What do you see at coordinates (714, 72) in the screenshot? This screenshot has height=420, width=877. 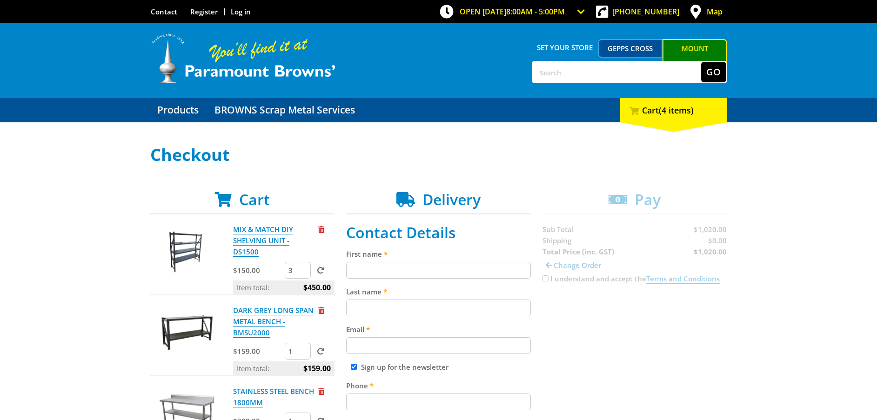 I see `button: Go` at bounding box center [714, 72].